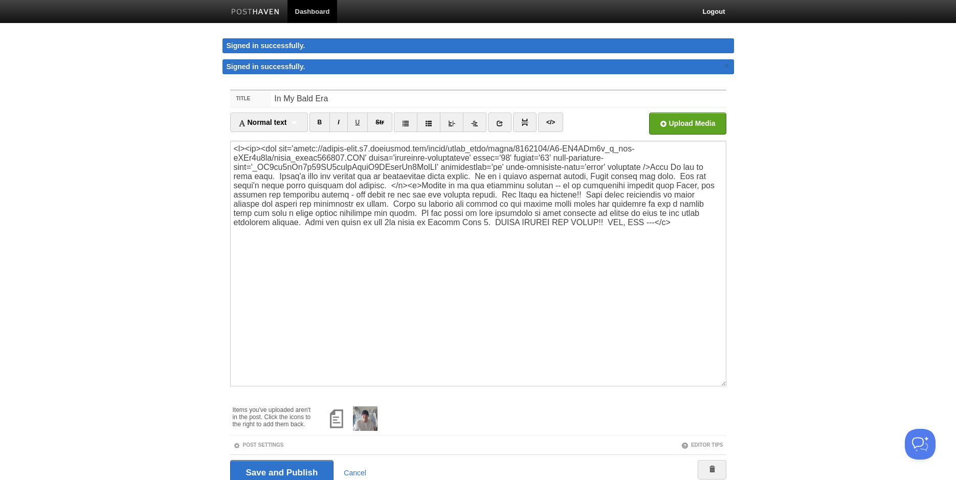 The height and width of the screenshot is (480, 956). What do you see at coordinates (358, 122) in the screenshot?
I see `a: CTRL+U` at bounding box center [358, 122].